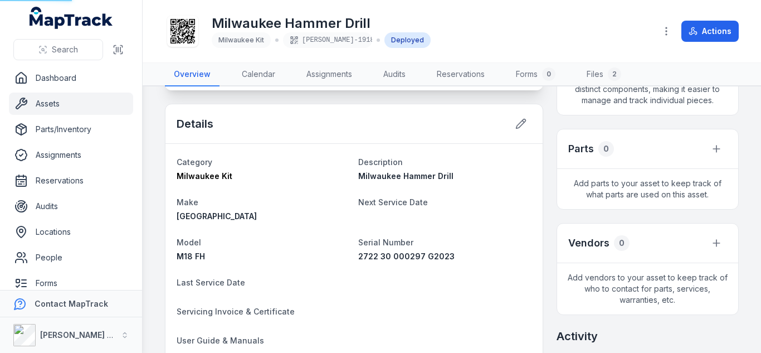 Image resolution: width=761 pixels, height=353 pixels. What do you see at coordinates (189, 242) in the screenshot?
I see `span: Model` at bounding box center [189, 242].